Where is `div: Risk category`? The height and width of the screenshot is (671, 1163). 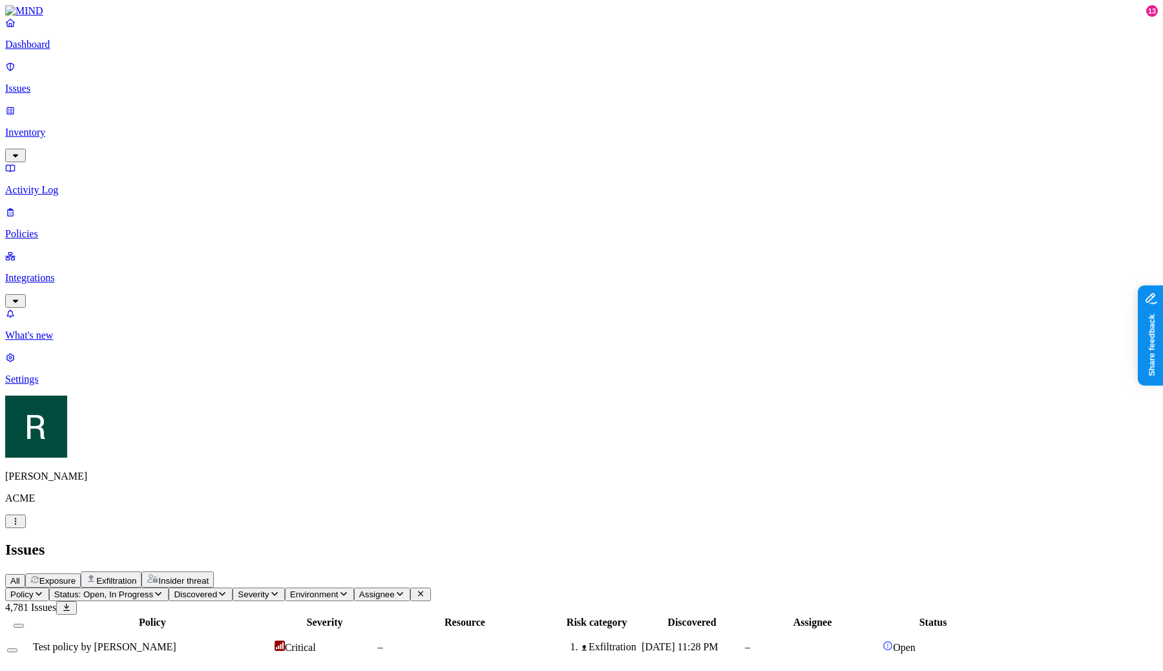
div: Risk category is located at coordinates (597, 622).